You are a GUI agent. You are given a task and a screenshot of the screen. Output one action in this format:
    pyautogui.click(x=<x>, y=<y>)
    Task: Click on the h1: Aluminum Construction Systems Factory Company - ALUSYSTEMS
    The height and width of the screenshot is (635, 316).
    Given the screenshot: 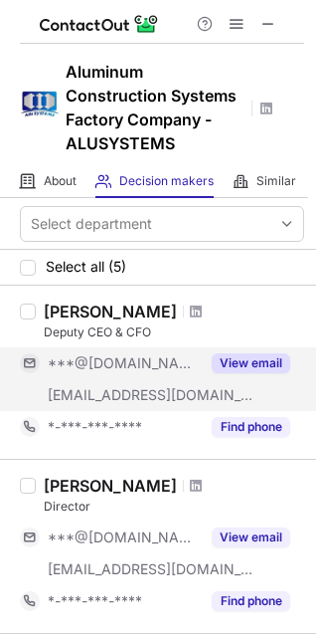 What is the action you would take?
    pyautogui.click(x=155, y=107)
    